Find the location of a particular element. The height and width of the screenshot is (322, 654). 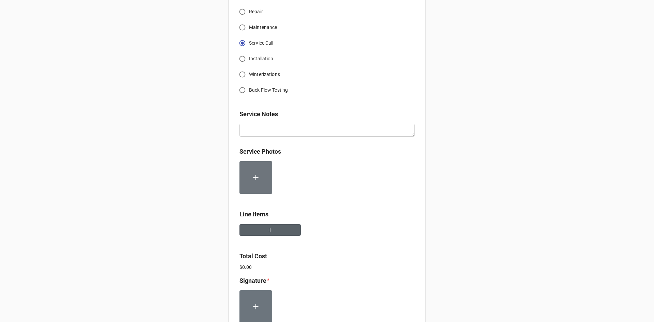

span: Service Call is located at coordinates (261, 43).